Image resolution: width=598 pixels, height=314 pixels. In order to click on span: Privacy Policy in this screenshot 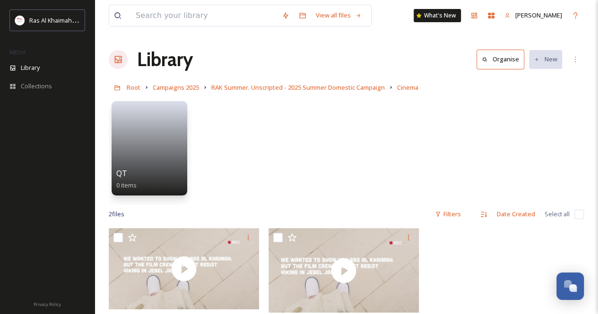, I will do `click(47, 305)`.